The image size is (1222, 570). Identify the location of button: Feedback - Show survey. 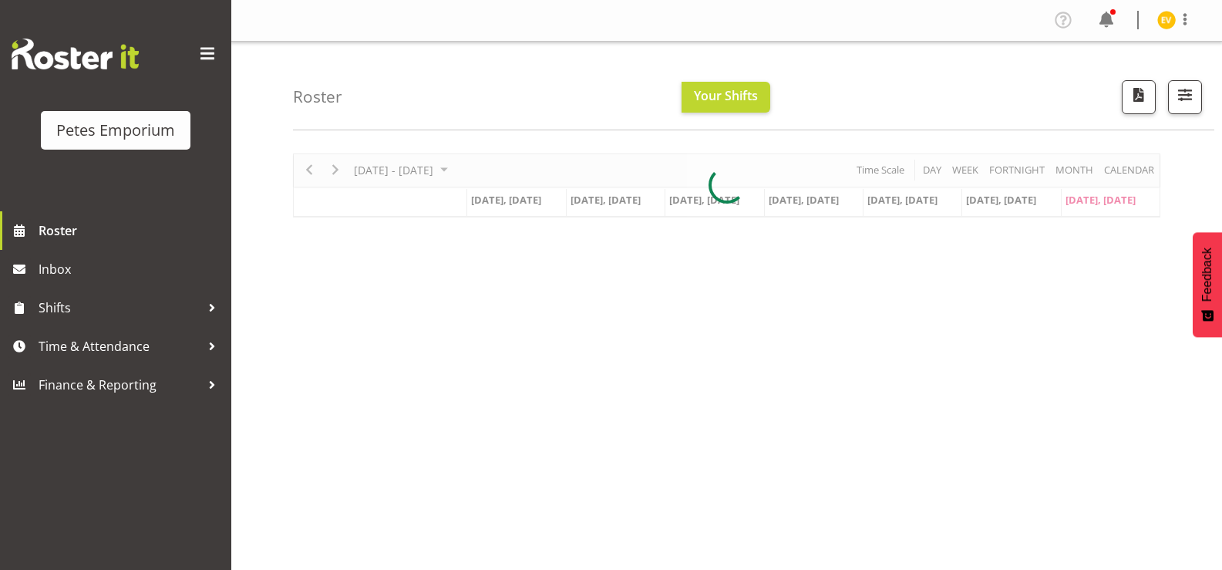
(1207, 284).